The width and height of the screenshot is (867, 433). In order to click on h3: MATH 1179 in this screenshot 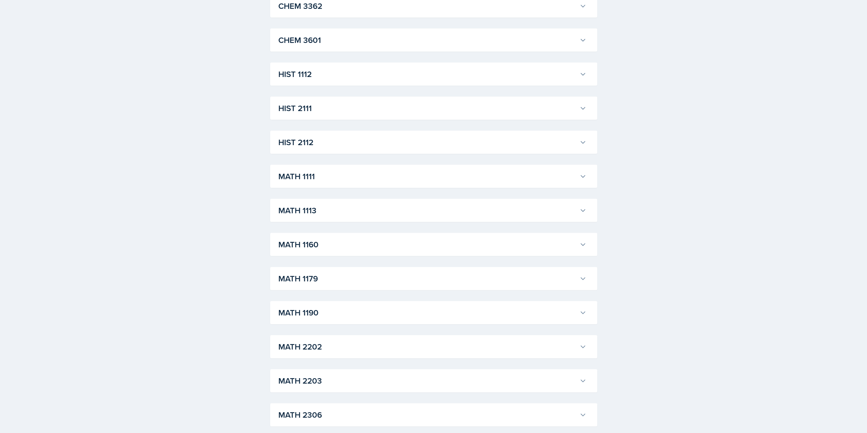, I will do `click(428, 279)`.